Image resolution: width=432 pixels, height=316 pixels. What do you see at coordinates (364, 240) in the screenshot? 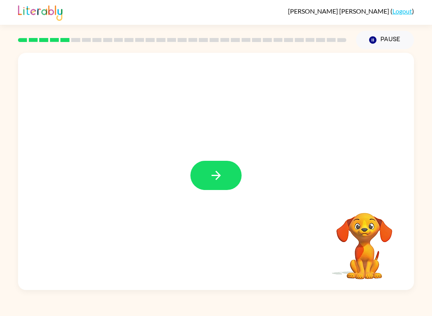
I see `video: Your browser must support playing .mp4 files to use Literably. Please try using another browser.` at bounding box center [364, 240].